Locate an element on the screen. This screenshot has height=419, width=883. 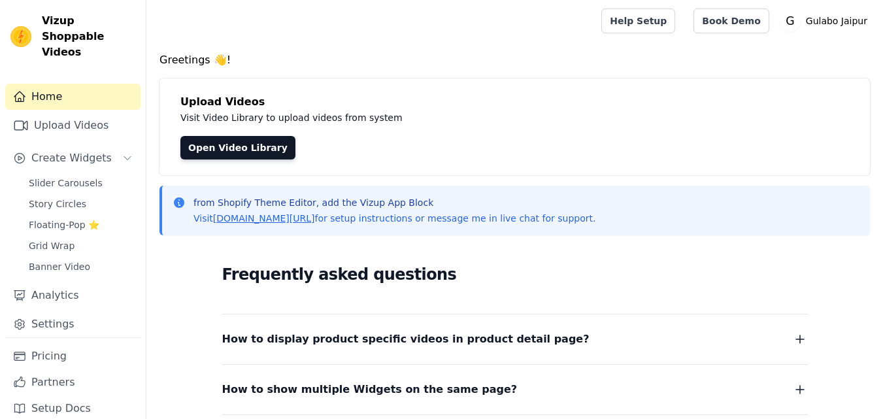
a: Partners is located at coordinates (73, 382).